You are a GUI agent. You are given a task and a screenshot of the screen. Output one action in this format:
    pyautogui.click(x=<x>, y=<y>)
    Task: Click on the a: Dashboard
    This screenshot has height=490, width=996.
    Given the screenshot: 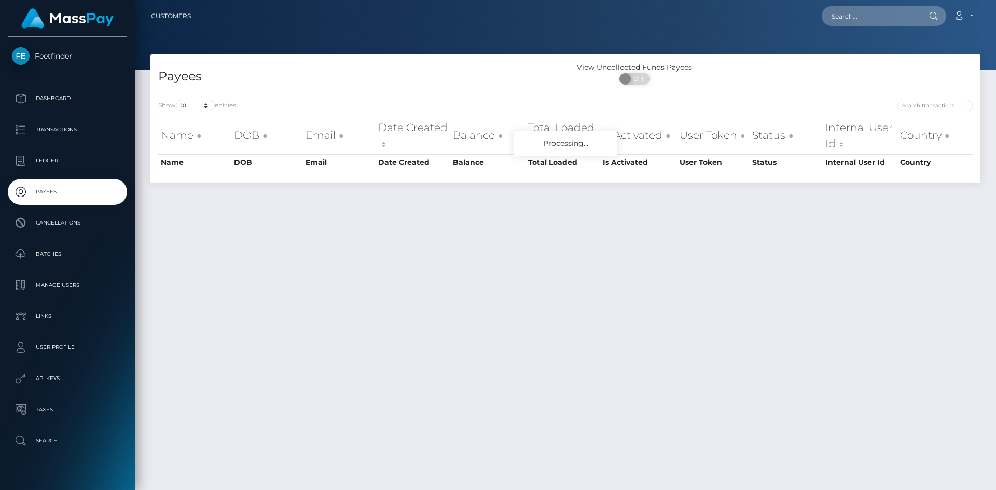 What is the action you would take?
    pyautogui.click(x=67, y=99)
    